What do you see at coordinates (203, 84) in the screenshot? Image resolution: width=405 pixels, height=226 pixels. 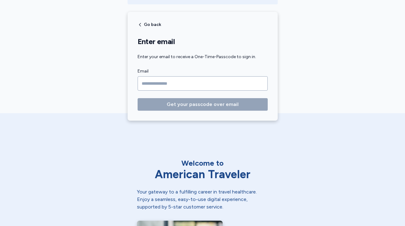 I see `input: Email` at bounding box center [203, 84].